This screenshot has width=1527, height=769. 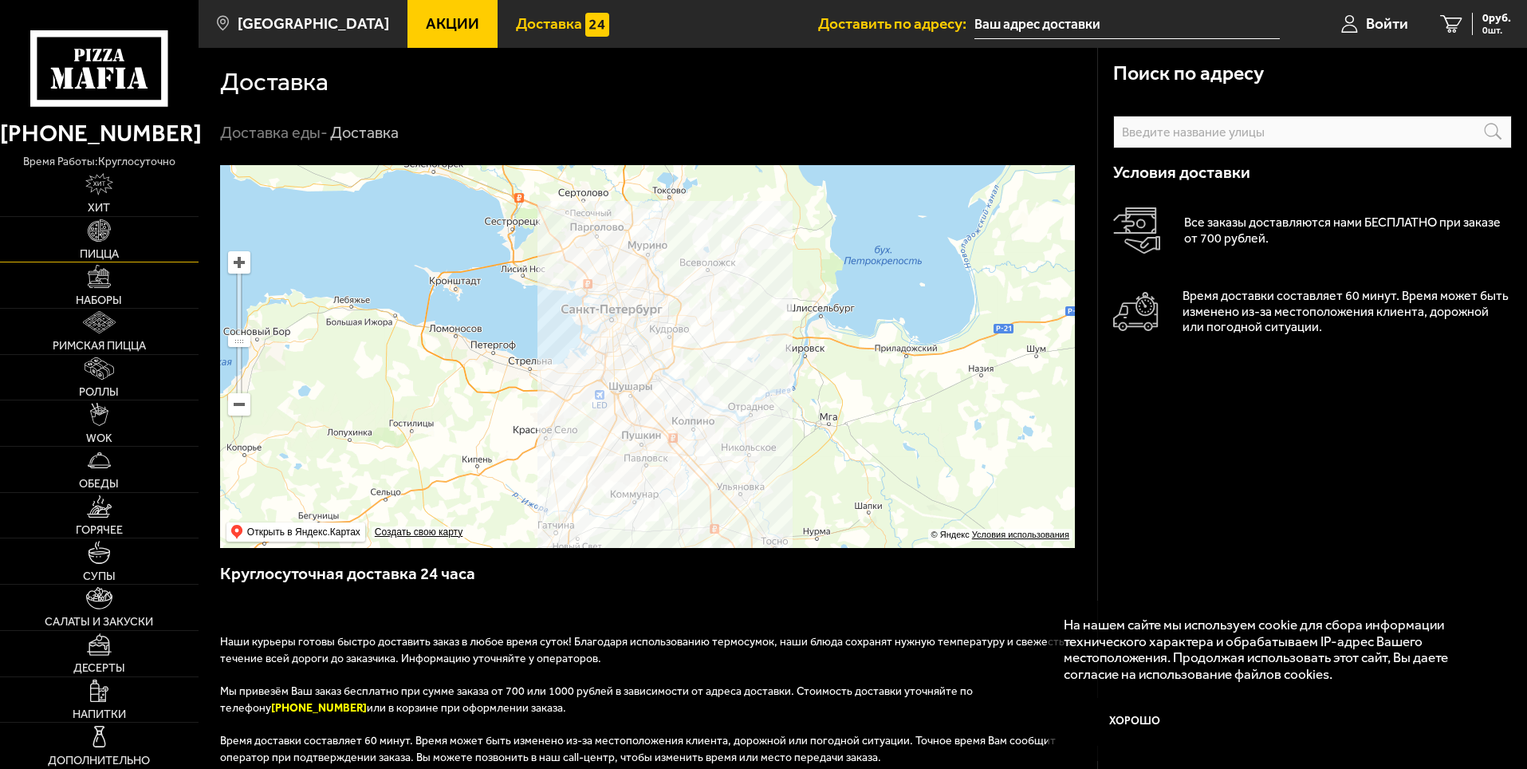 What do you see at coordinates (99, 483) in the screenshot?
I see `span: Обеды` at bounding box center [99, 483].